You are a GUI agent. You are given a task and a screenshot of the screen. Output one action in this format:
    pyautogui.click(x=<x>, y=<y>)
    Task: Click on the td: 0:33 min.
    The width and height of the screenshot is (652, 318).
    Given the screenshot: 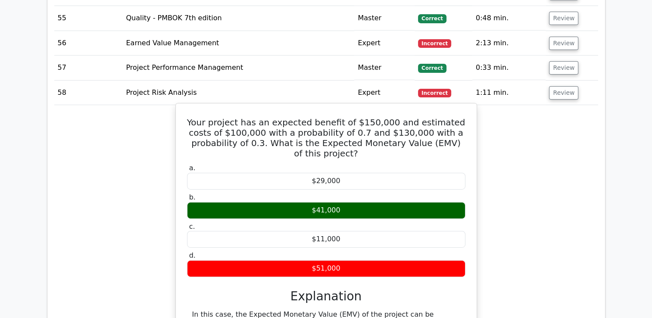 What is the action you would take?
    pyautogui.click(x=509, y=68)
    